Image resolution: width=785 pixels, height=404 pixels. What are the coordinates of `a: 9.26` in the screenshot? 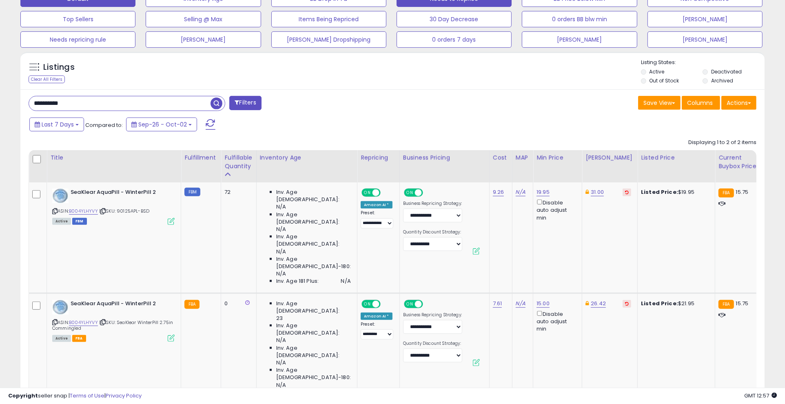 It's located at (499, 192).